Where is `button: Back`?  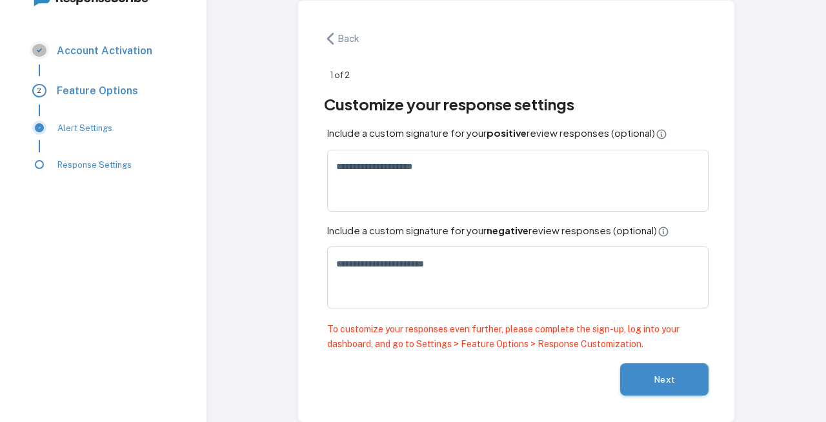 button: Back is located at coordinates (349, 39).